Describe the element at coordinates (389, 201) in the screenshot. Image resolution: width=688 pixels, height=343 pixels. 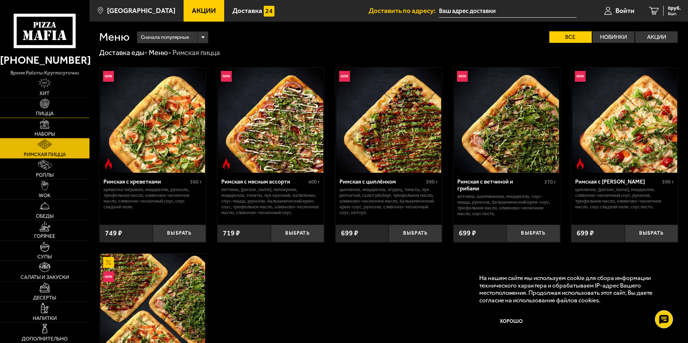
I see `p: цыпленок, моцарелла, огурец, томаты, лук репчатый, салат айсберг, трюфельное масло, оливково-чесн...` at that location.